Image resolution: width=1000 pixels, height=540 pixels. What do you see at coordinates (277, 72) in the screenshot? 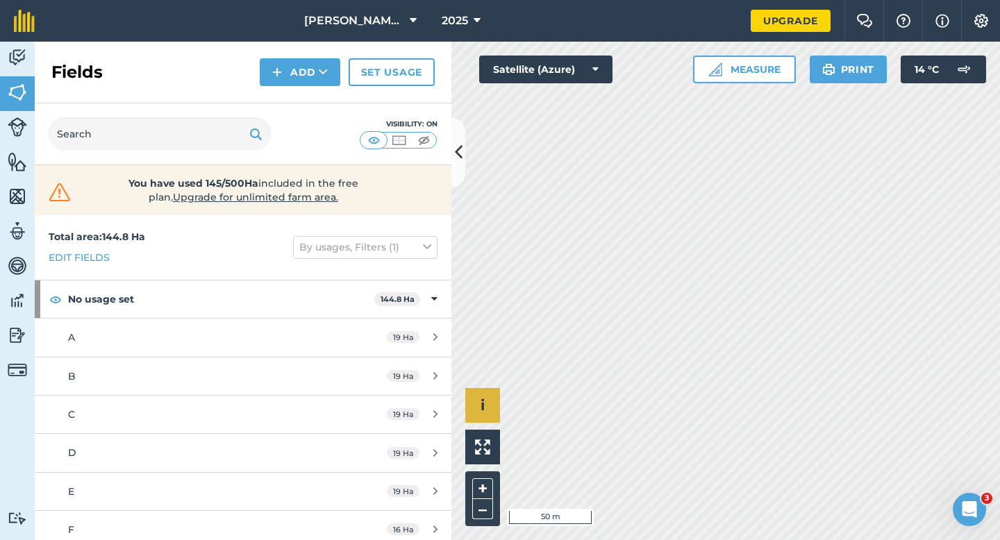
I see `img: svg+xml;base64,PHN2ZyB4bWxucz0iaHR0cDovL3d3dy53My5vcmcvMjAwMC9zdmciIHdpZHRoPSIxNCIgaGVpZ2h0PSIyNC...` at bounding box center [277, 72].